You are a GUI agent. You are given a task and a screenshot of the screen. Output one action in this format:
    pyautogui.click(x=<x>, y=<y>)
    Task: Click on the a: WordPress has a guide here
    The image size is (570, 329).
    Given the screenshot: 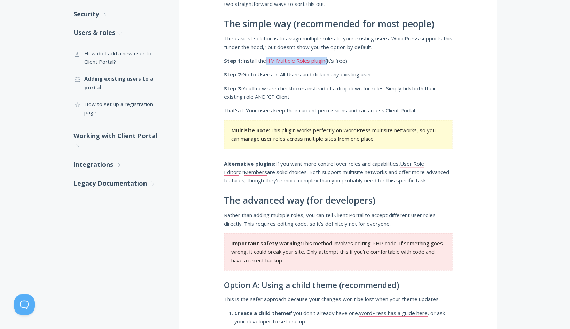 What is the action you would take?
    pyautogui.click(x=393, y=313)
    